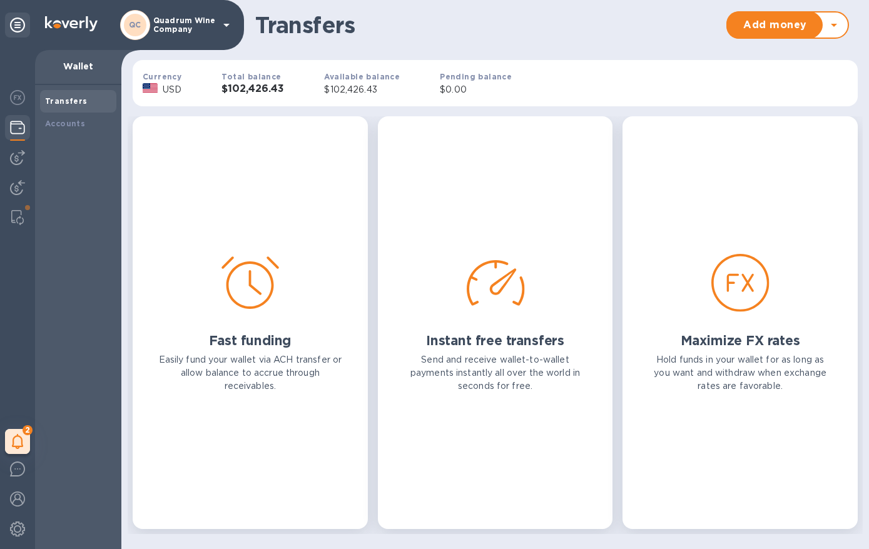 Image resolution: width=869 pixels, height=549 pixels. What do you see at coordinates (250, 340) in the screenshot?
I see `h2: Fast funding` at bounding box center [250, 340].